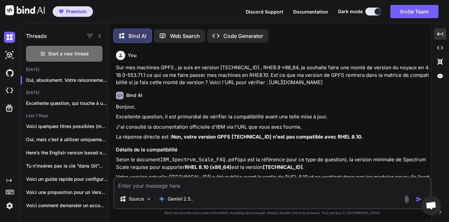 This screenshot has width=449, height=222. What do you see at coordinates (138, 36) in the screenshot?
I see `p: Bind AI` at bounding box center [138, 36].